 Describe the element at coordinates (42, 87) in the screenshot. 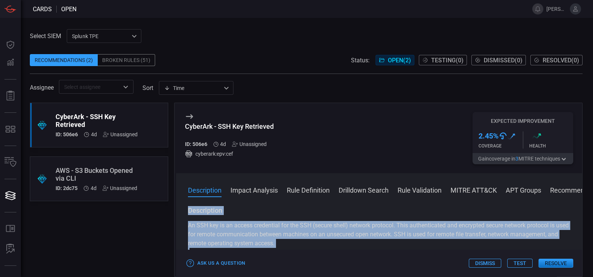

I see `span: Assignee` at that location.